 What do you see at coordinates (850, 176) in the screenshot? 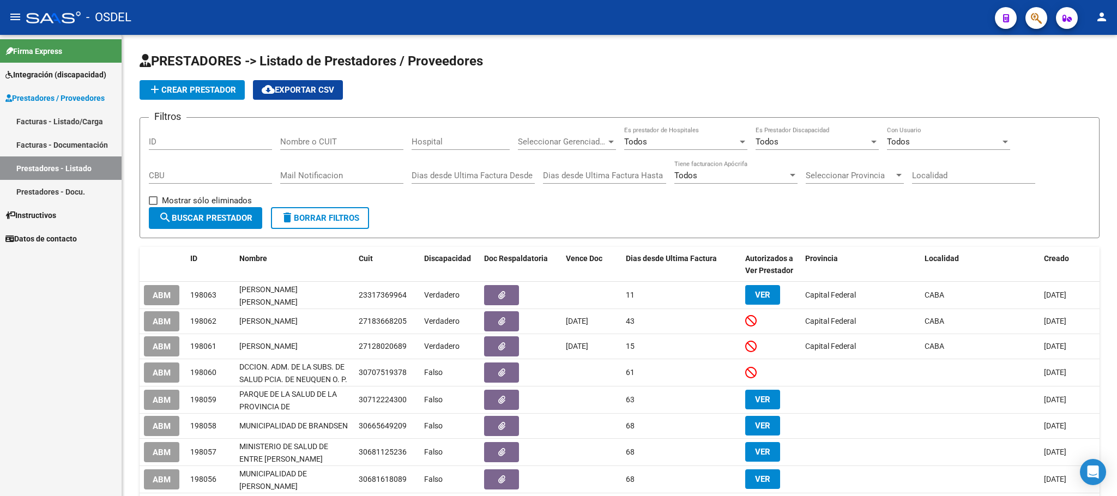
I see `span: Seleccionar Provincia` at bounding box center [850, 176].